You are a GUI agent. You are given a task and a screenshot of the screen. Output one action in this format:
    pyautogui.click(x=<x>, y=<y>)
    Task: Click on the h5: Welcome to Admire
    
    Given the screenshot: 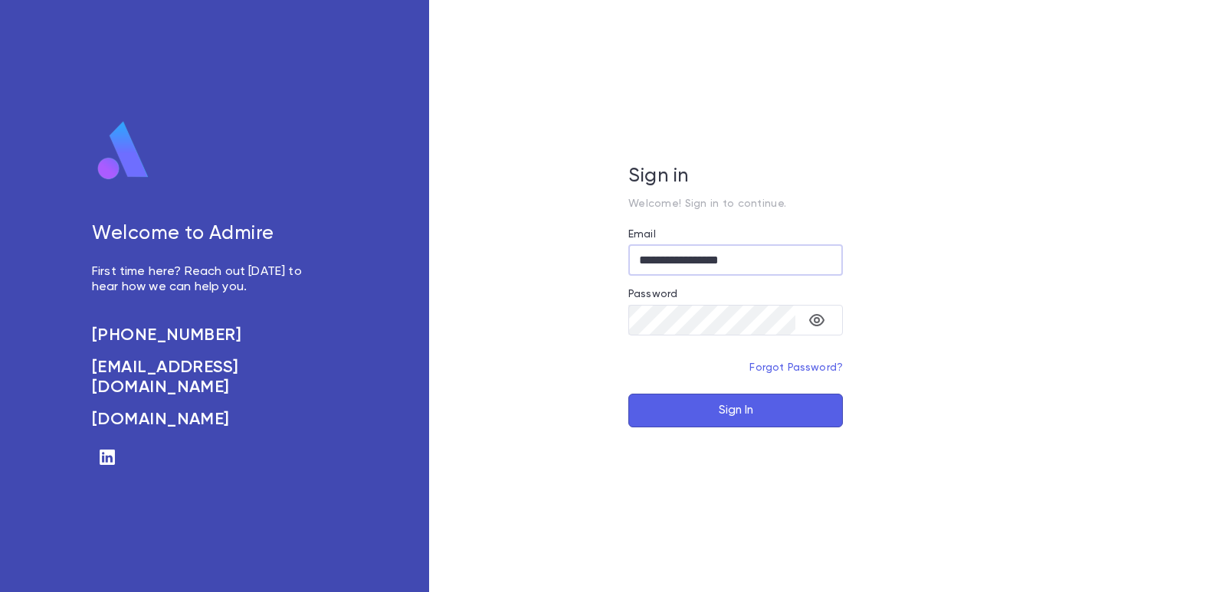 What is the action you would take?
    pyautogui.click(x=205, y=234)
    